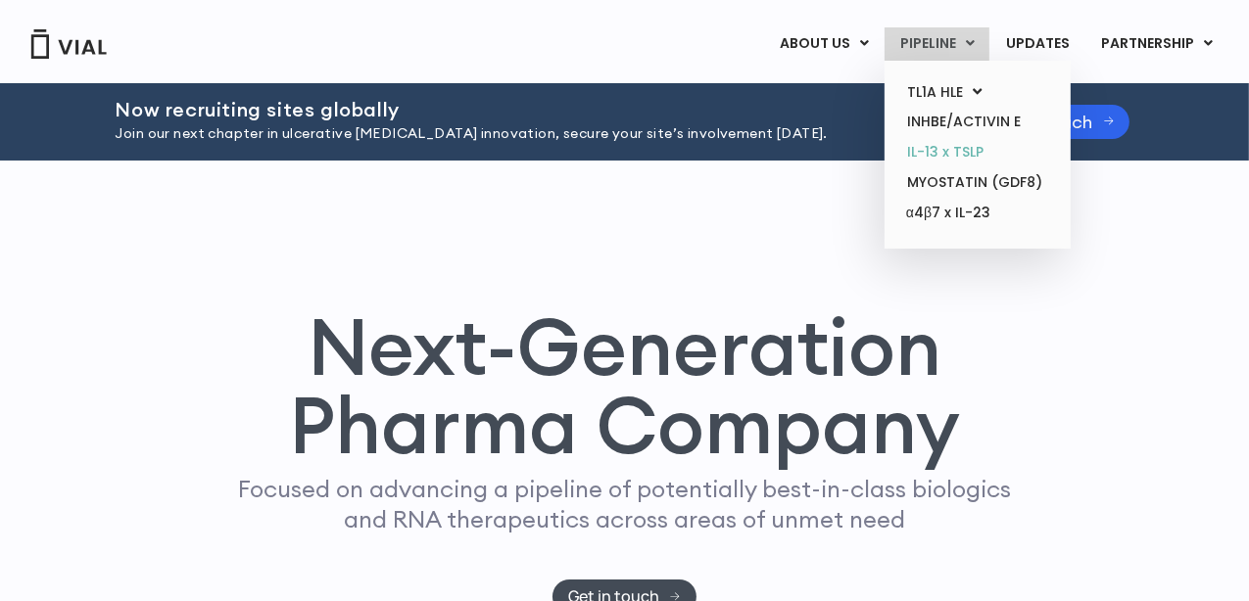 The height and width of the screenshot is (601, 1249). I want to click on a: UPDATES, so click(1037, 44).